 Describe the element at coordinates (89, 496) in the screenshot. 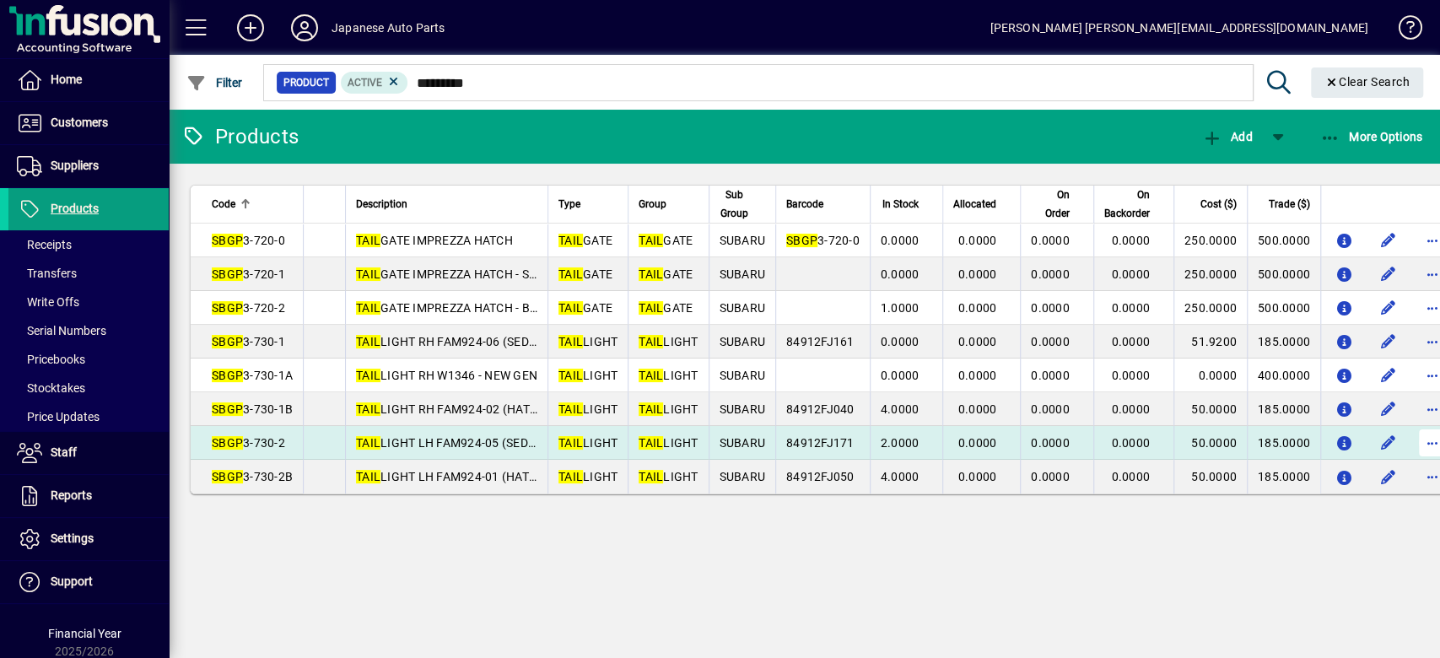

I see `a: Reports` at that location.